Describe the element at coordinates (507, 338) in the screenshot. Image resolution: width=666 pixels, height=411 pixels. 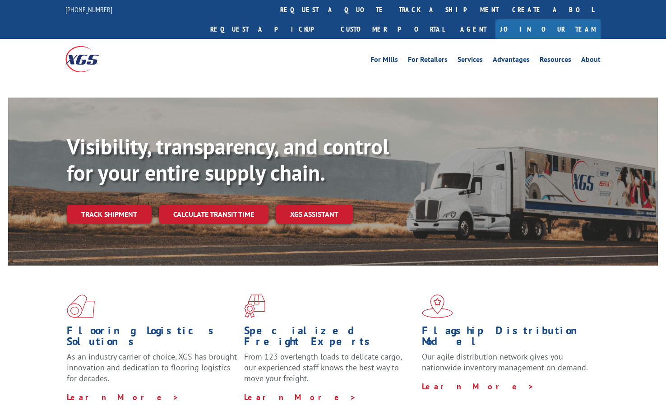
I see `h1: Flagship Distribution Model` at that location.